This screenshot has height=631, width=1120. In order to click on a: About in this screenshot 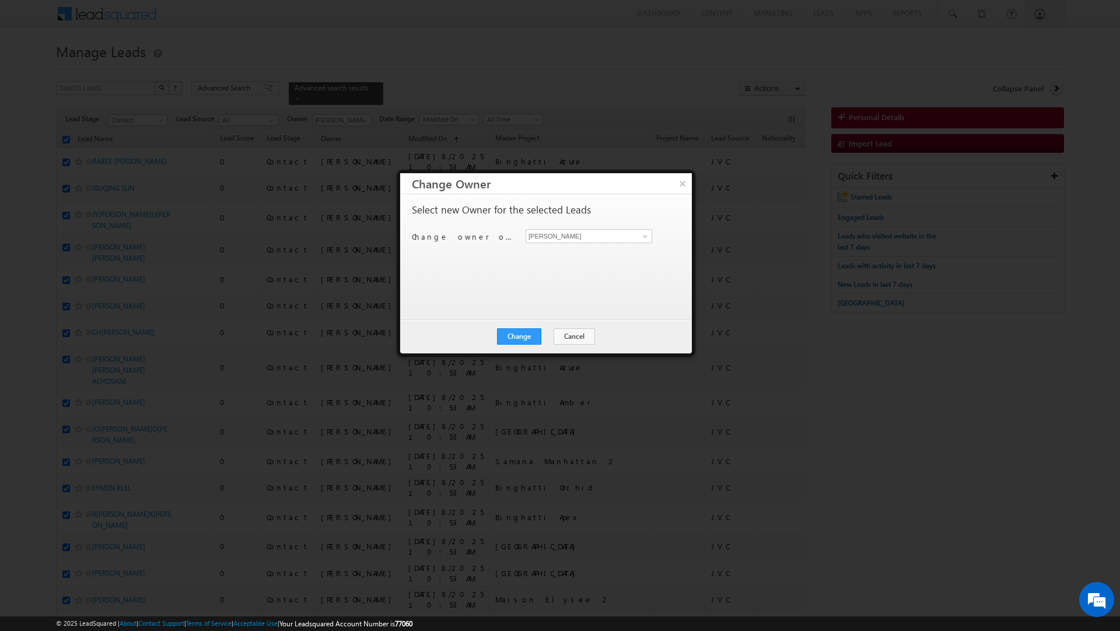, I will do `click(128, 623)`.